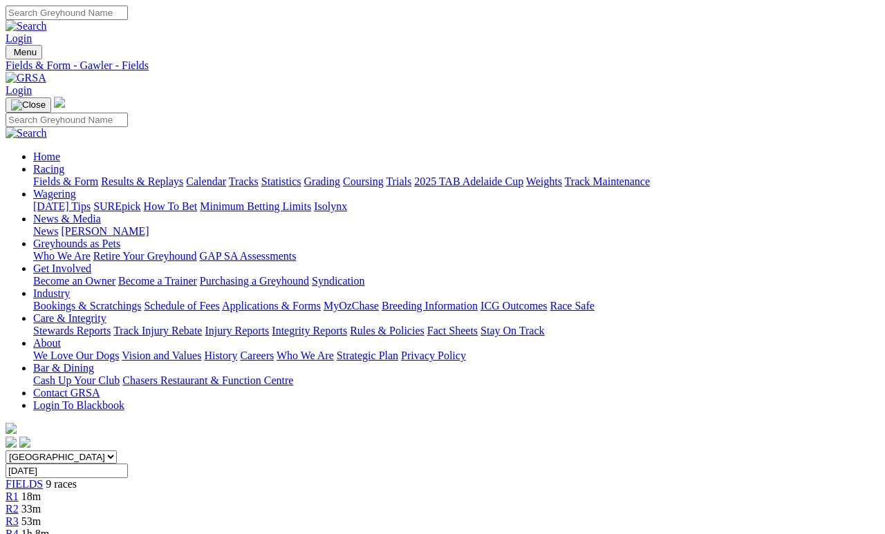 Image resolution: width=885 pixels, height=534 pixels. Describe the element at coordinates (207, 380) in the screenshot. I see `a: Chasers Restaurant & Function Centre` at that location.